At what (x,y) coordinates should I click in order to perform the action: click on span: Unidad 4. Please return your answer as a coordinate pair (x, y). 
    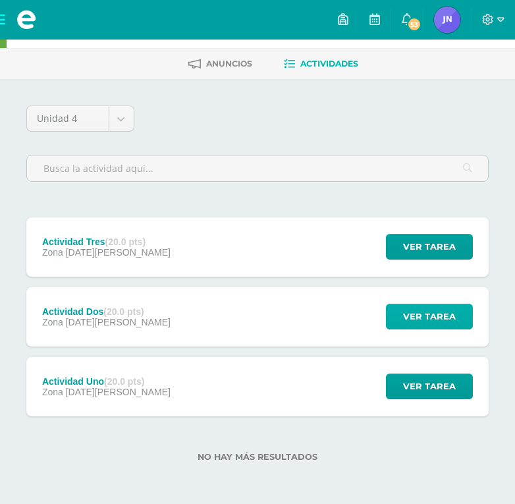
    Looking at the image, I should click on (68, 119).